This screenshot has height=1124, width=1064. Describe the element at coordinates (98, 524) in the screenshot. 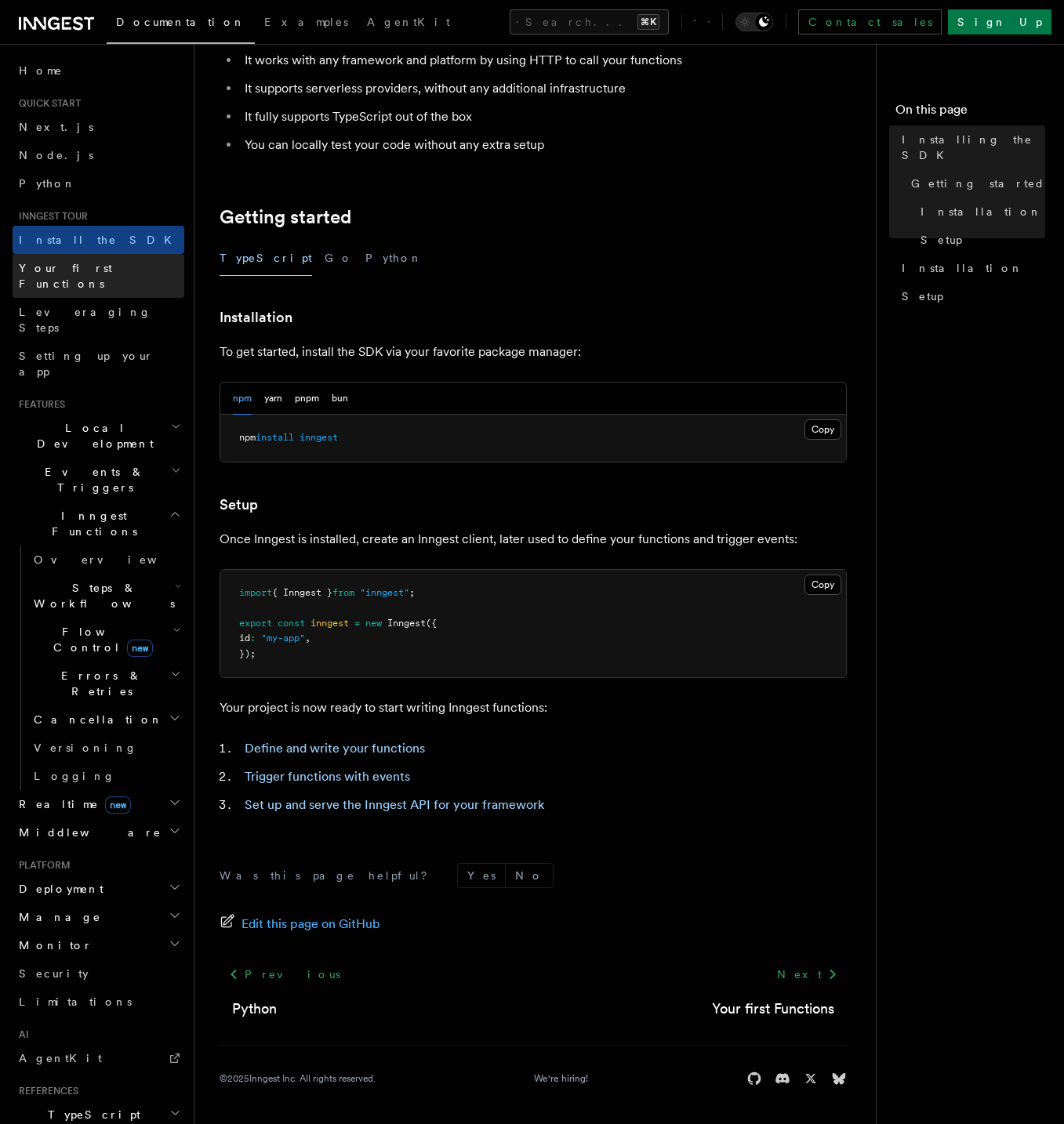

I see `button: Inngest Functions` at that location.